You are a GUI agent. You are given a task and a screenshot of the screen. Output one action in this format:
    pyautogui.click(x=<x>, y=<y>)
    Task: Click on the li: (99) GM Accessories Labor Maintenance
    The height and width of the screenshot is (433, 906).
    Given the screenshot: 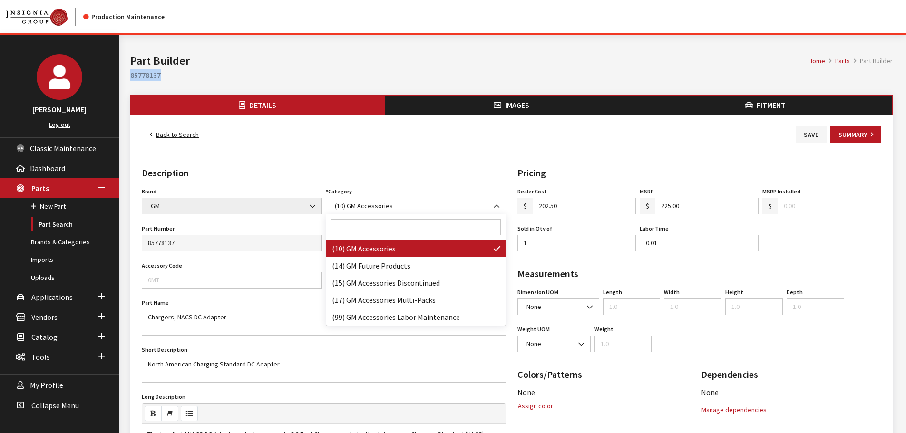 What is the action you would take?
    pyautogui.click(x=416, y=317)
    